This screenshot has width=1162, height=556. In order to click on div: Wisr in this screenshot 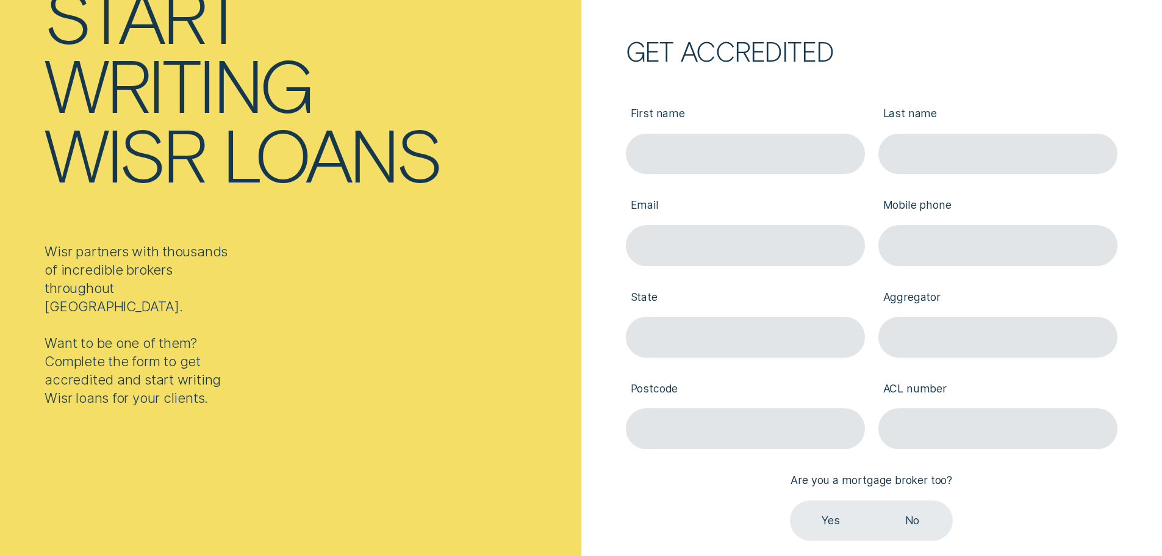, I will do `click(124, 153)`.